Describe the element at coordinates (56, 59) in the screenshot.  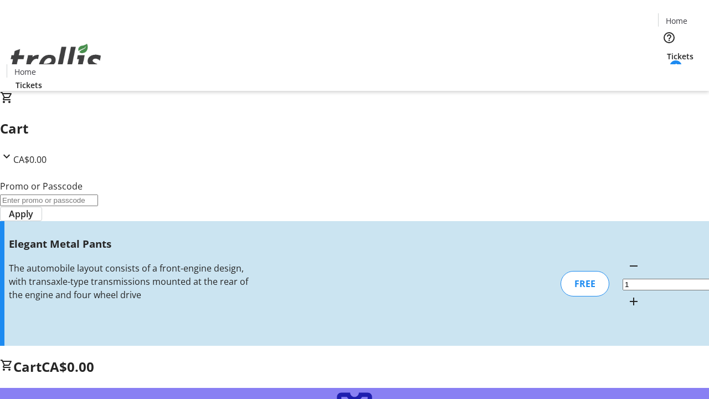
I see `img: Orient E2E Organization cp6jO81bo0's Logo` at that location.